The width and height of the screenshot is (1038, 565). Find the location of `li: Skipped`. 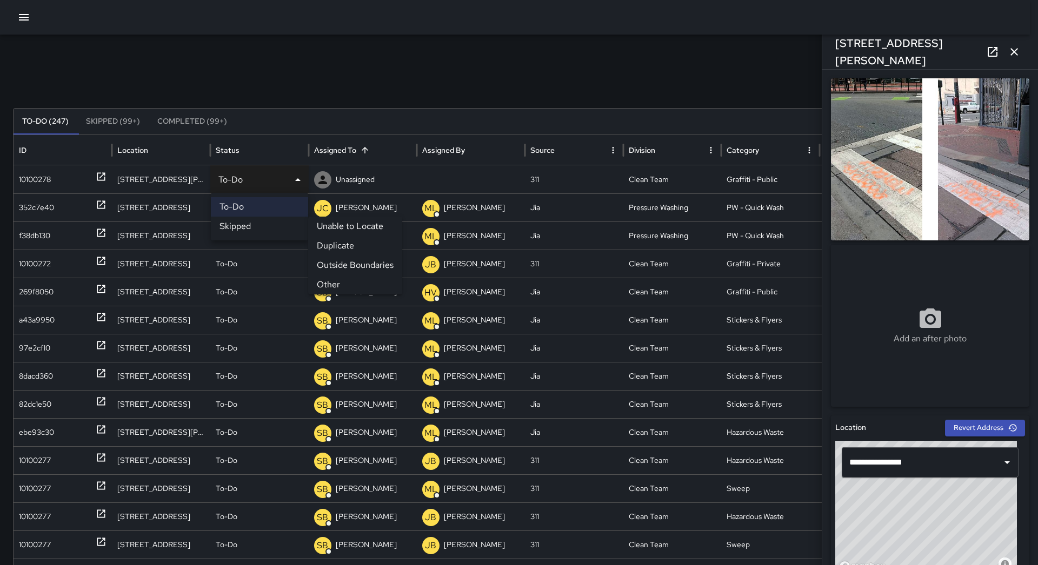

li: Skipped is located at coordinates (259, 226).